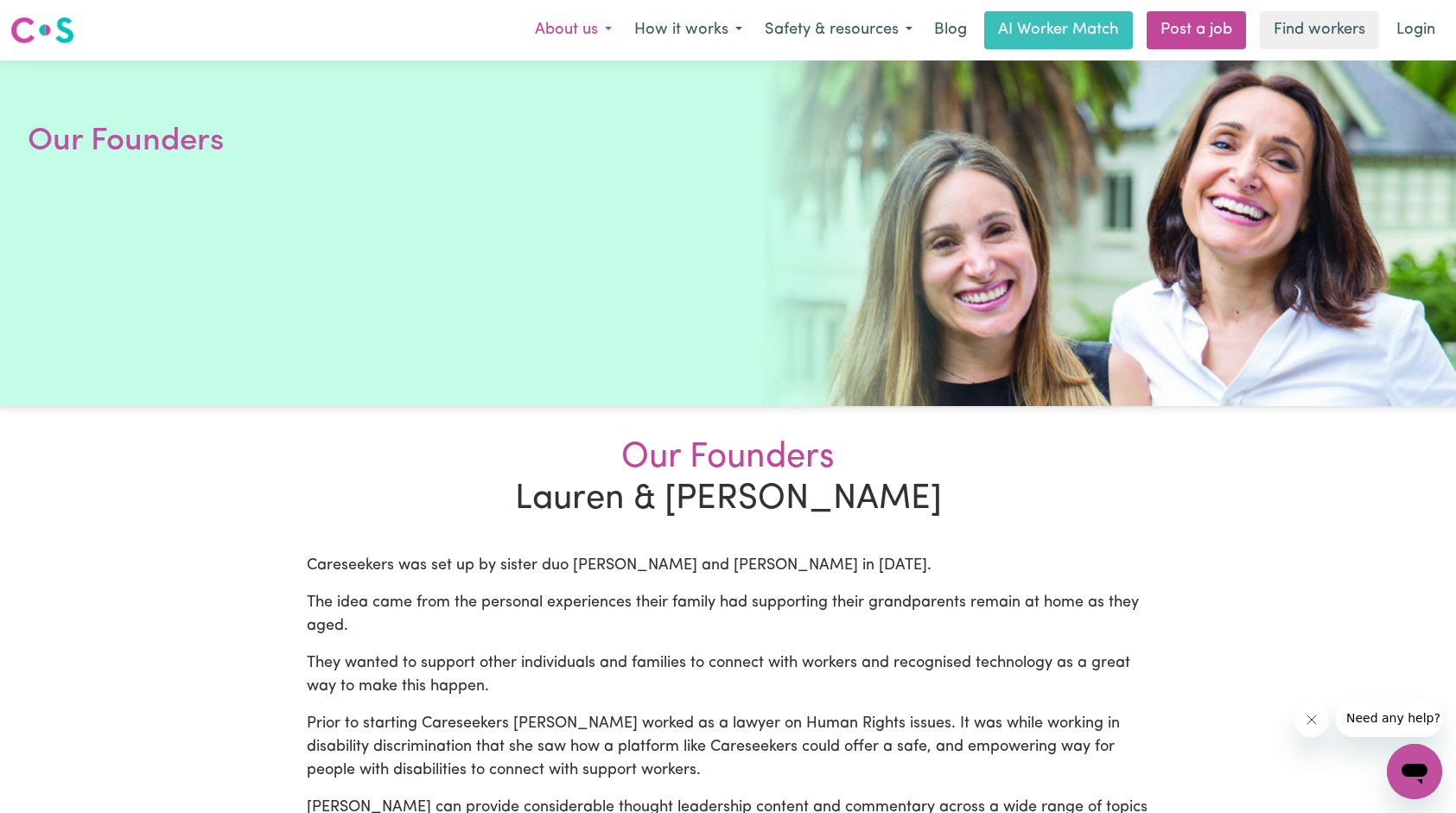 This screenshot has width=1456, height=813. What do you see at coordinates (43, 30) in the screenshot?
I see `a: Careseekers logo` at bounding box center [43, 30].